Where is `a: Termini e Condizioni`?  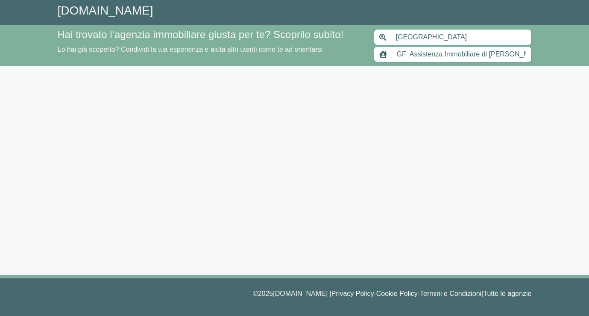
a: Termini e Condizioni is located at coordinates (451, 293).